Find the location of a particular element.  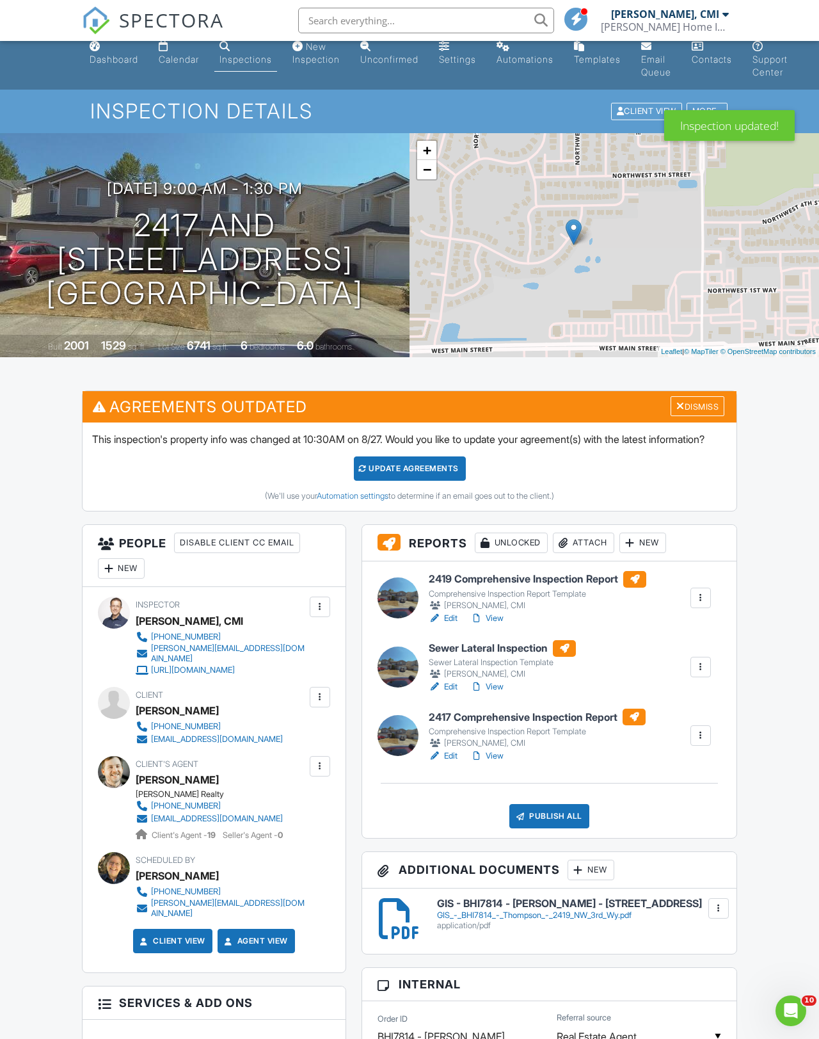

a: Inspections is located at coordinates (246, 53).